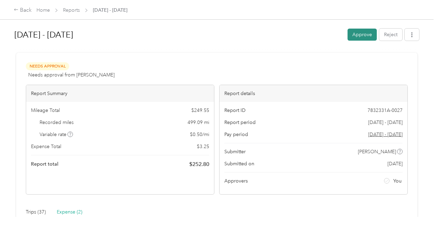 This screenshot has width=437, height=229. What do you see at coordinates (240, 122) in the screenshot?
I see `span: Report period` at bounding box center [240, 122].